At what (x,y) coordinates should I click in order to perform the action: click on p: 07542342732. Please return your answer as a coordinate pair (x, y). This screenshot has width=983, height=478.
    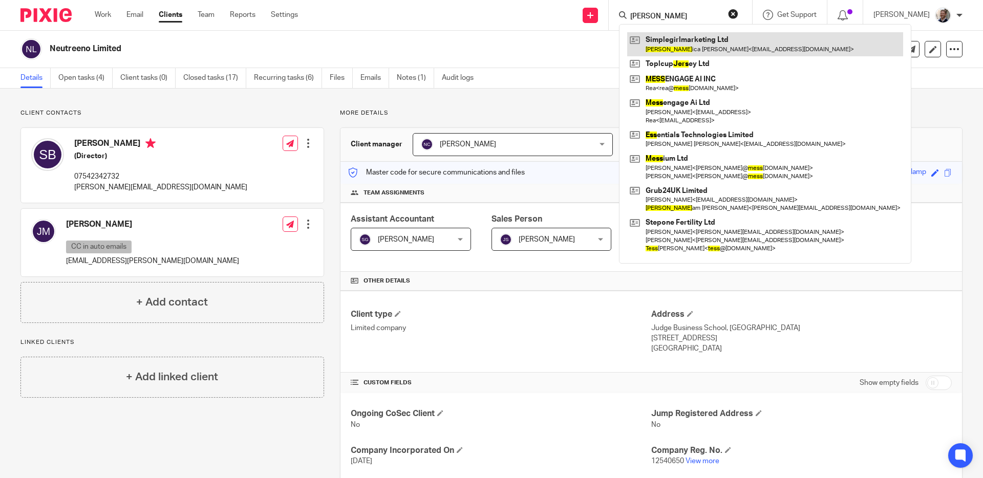
    Looking at the image, I should click on (161, 177).